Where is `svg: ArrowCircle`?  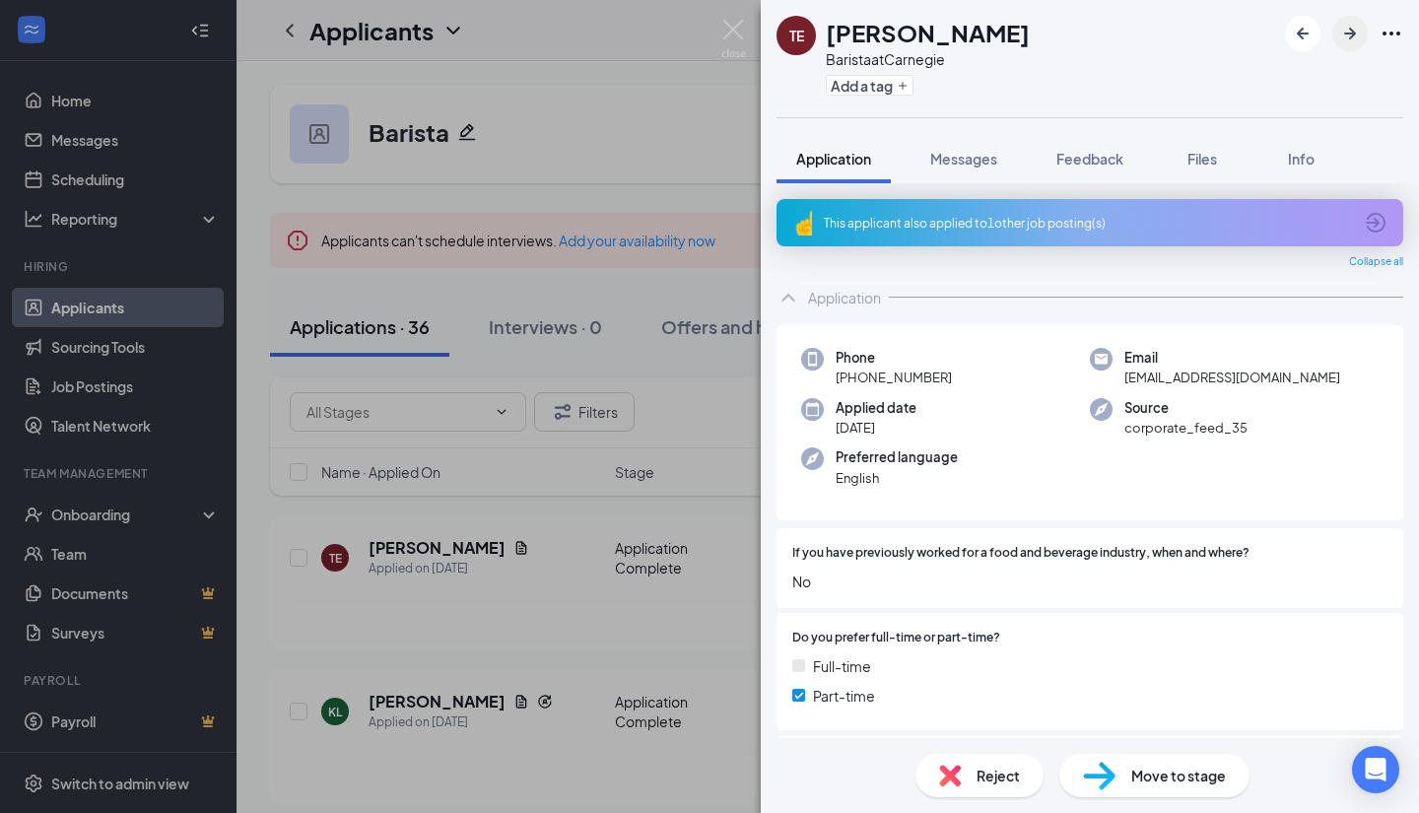
svg: ArrowCircle is located at coordinates (1375, 223).